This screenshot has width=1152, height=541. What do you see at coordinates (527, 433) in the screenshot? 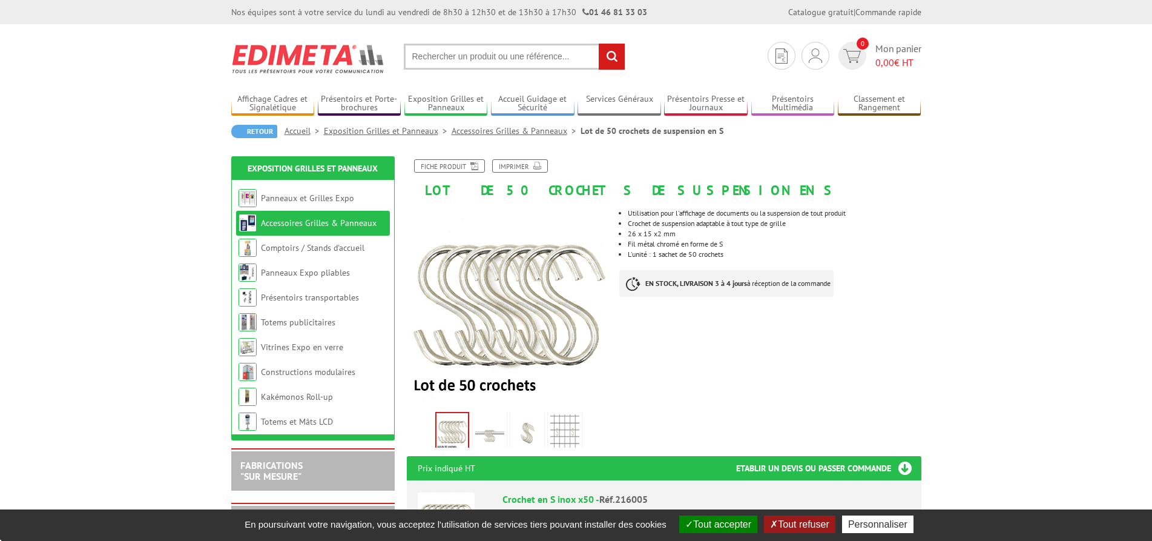
I see `img: lot_50_crochets_suspension_s_216005_3.jpg` at bounding box center [527, 433].